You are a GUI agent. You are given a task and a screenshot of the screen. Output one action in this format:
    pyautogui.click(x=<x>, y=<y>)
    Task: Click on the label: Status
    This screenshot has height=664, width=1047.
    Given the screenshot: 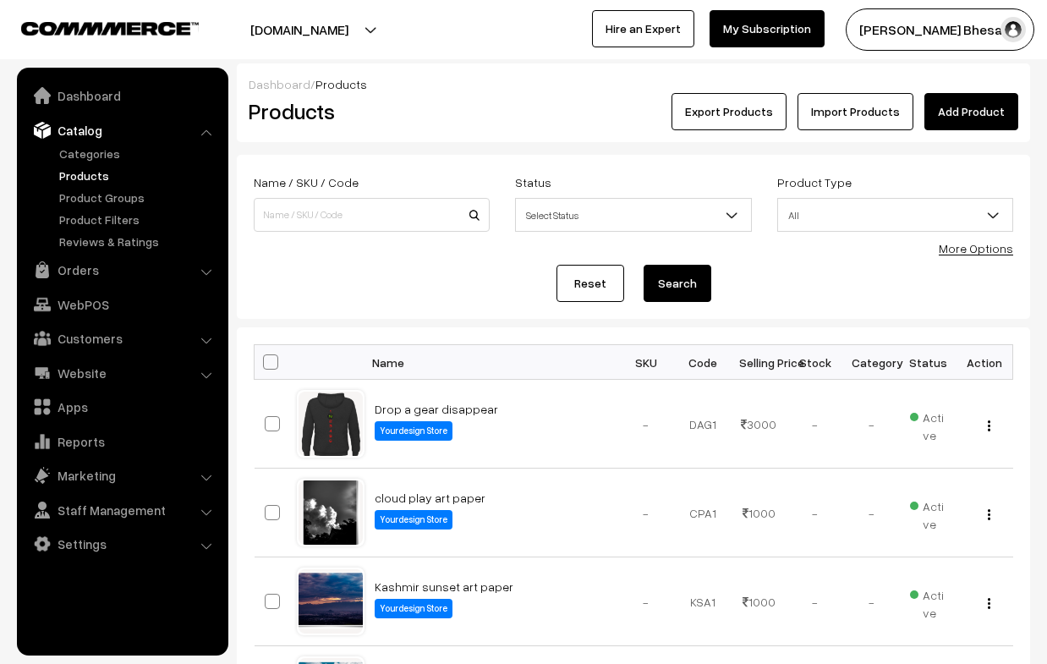 What is the action you would take?
    pyautogui.click(x=533, y=182)
    